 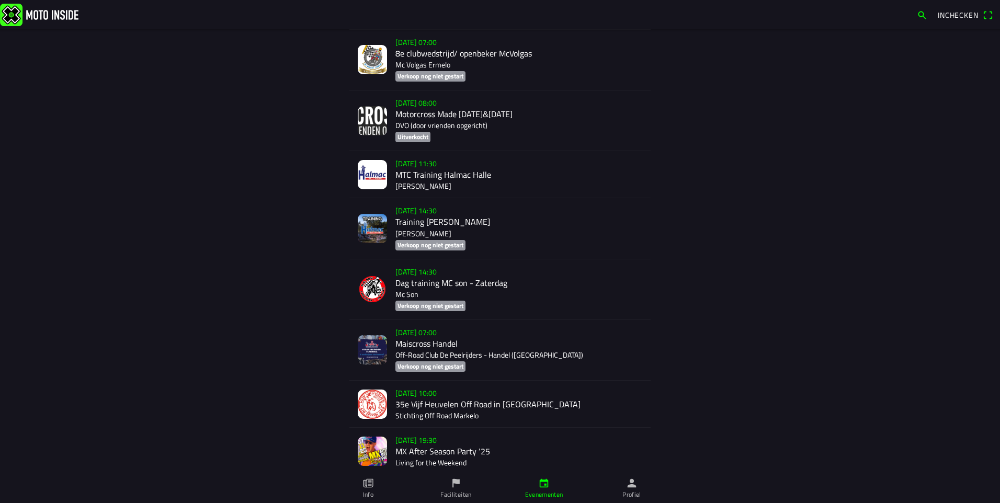 What do you see at coordinates (456, 483) in the screenshot?
I see `ion-icon: flag` at bounding box center [456, 483].